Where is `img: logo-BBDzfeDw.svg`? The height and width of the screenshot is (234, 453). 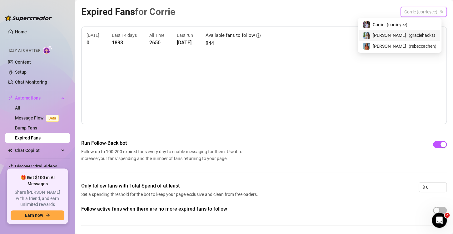 img: logo-BBDzfeDw.svg is located at coordinates (28, 18).